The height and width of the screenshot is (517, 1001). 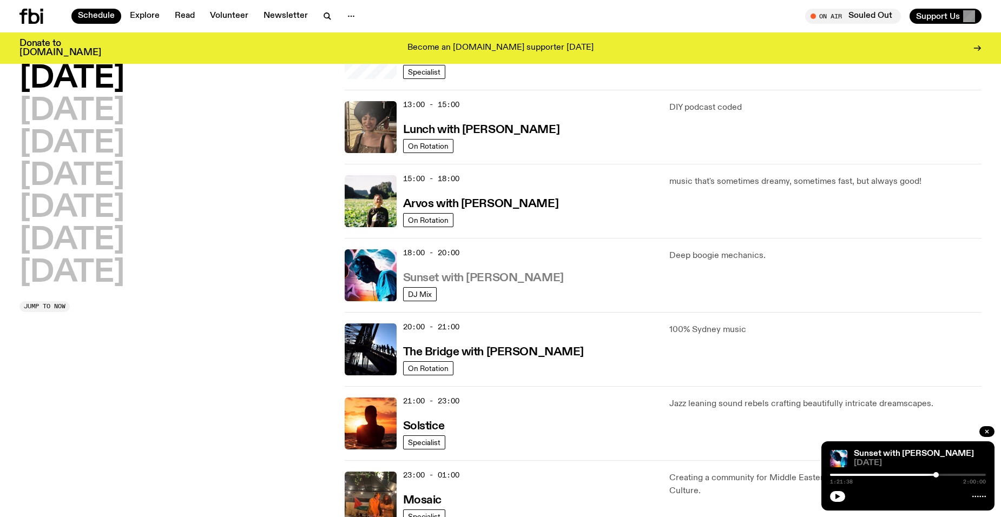 I want to click on a: DJ Mix, so click(x=420, y=294).